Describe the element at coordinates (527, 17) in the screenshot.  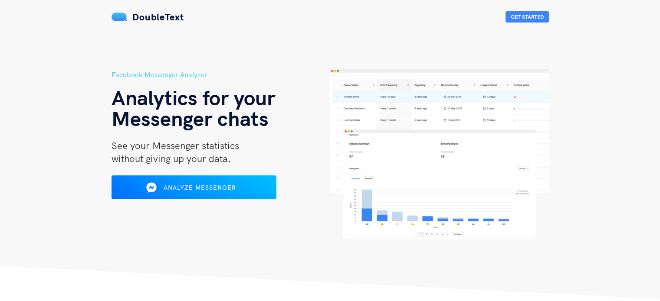
I see `a: Get Started` at that location.